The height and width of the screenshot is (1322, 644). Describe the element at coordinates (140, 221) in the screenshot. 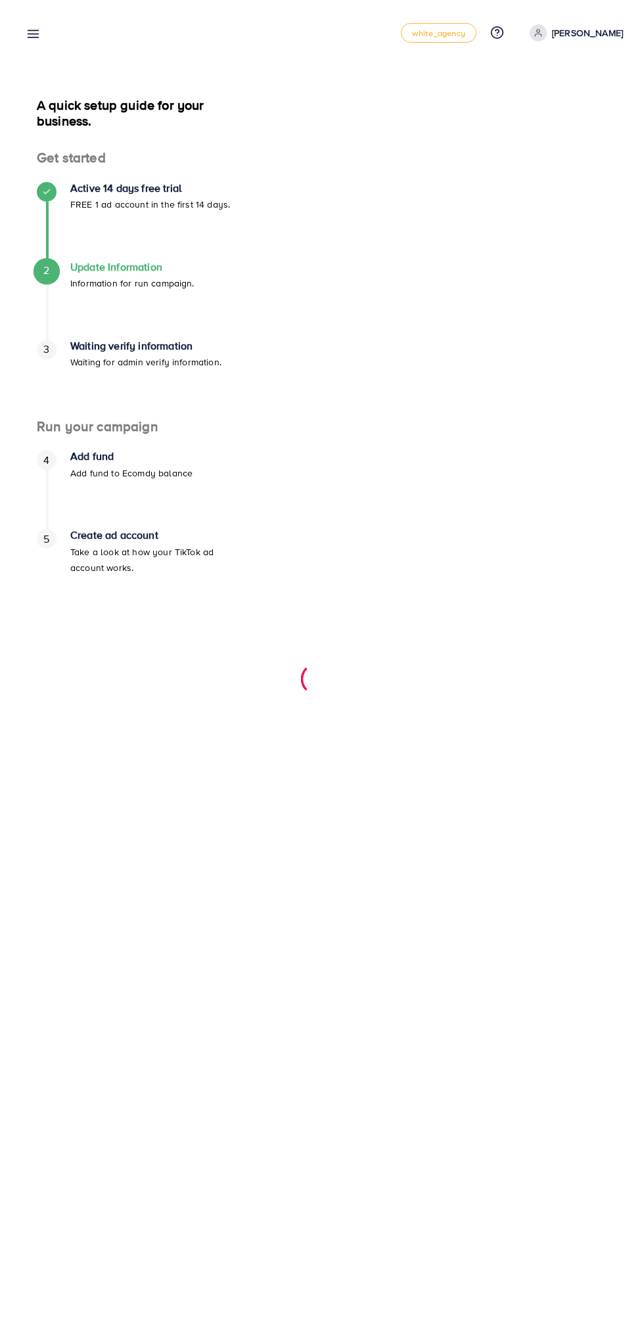

I see `li: Active 14 days free trial` at that location.